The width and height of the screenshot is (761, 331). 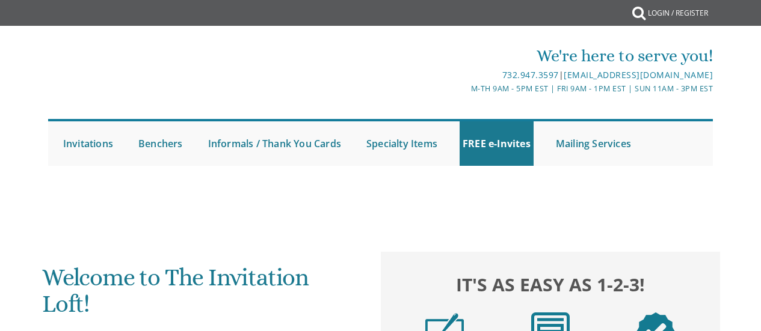 I want to click on h2: It's as easy as 1-2-3!, so click(x=550, y=284).